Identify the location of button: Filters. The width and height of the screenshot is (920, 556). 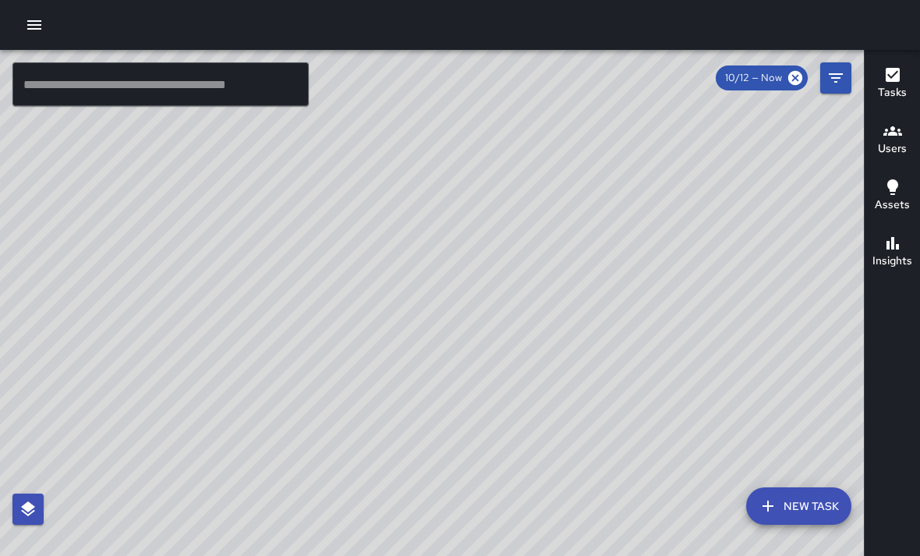
(836, 78).